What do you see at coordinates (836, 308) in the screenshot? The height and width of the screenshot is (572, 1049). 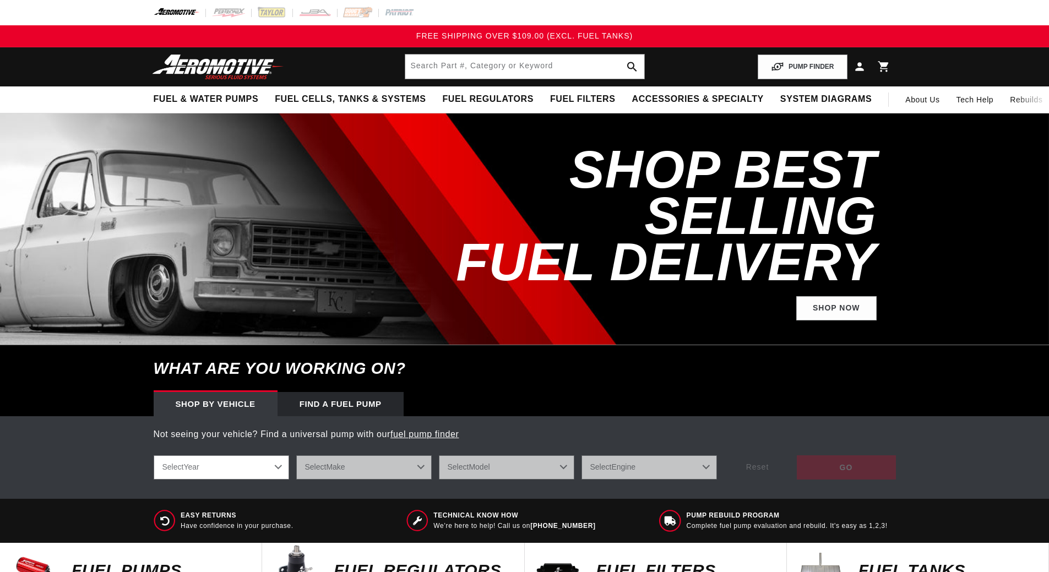 I see `a: Shop Now` at bounding box center [836, 308].